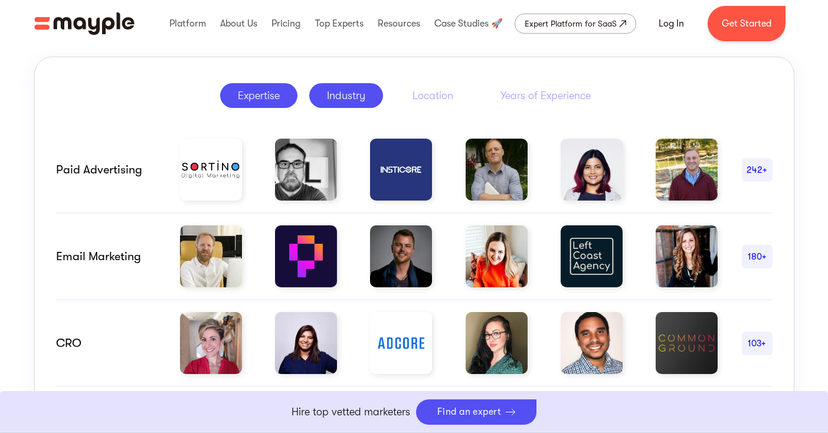 The image size is (828, 433). What do you see at coordinates (188, 24) in the screenshot?
I see `div: Platform` at bounding box center [188, 24].